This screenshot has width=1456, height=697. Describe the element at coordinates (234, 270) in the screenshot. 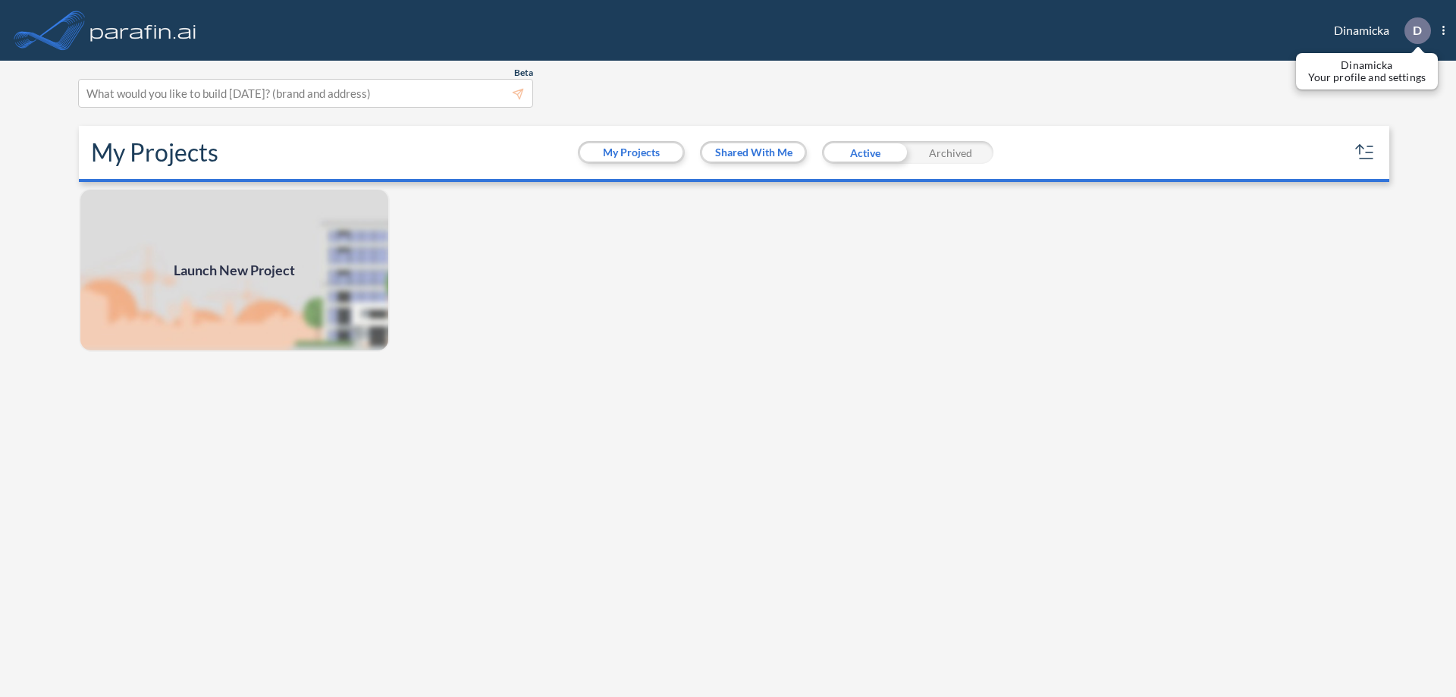

I see `img: add` at that location.